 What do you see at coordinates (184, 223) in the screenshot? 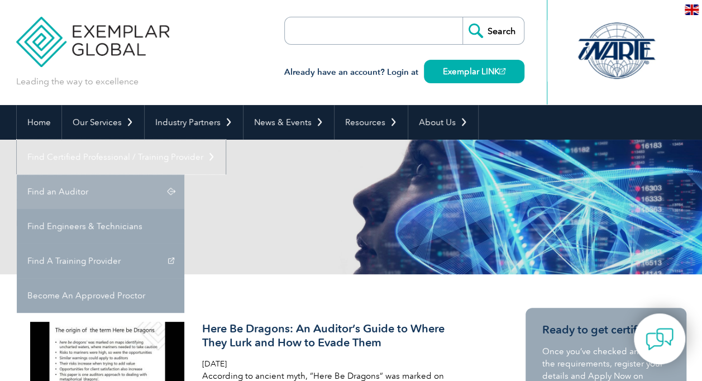
I see `p: Results for: find an auditor` at bounding box center [184, 223].